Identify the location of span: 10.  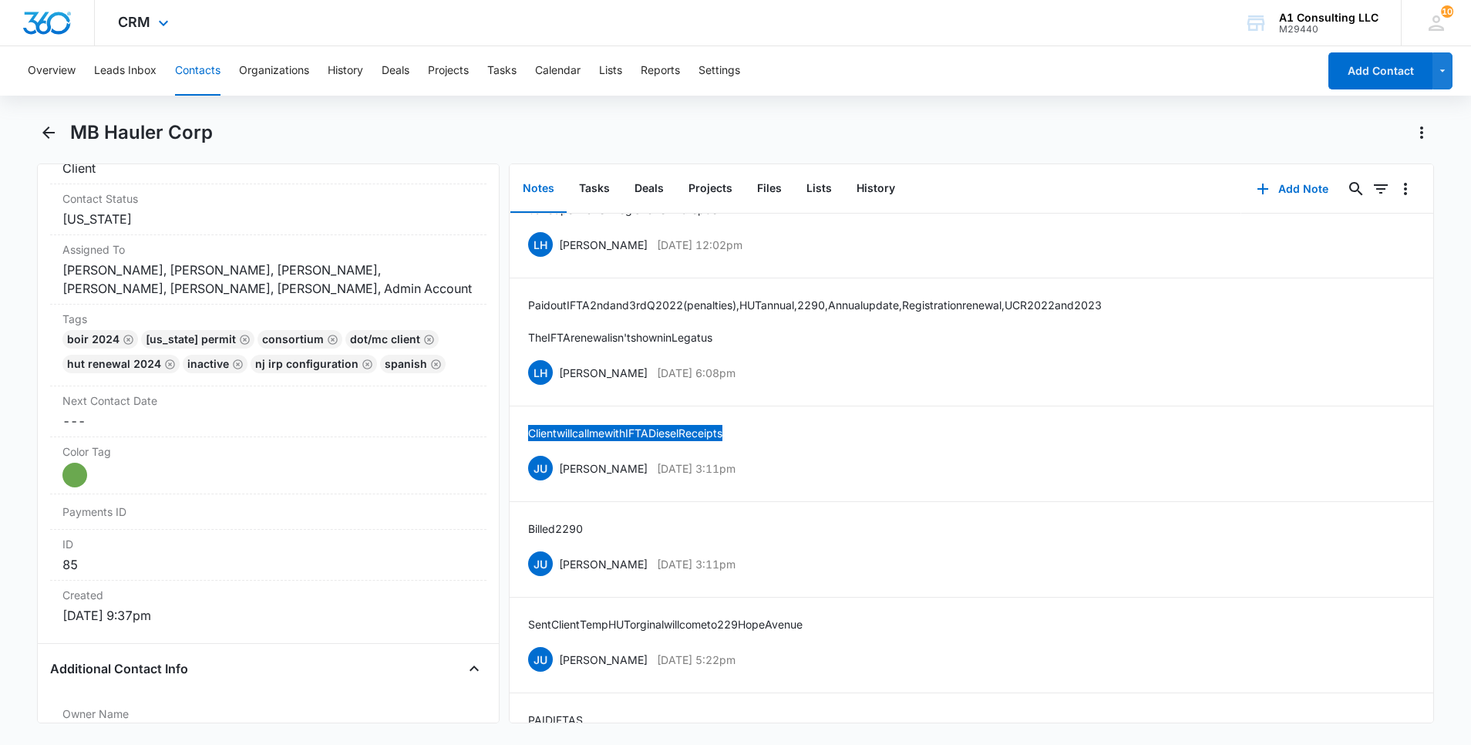
(1447, 12).